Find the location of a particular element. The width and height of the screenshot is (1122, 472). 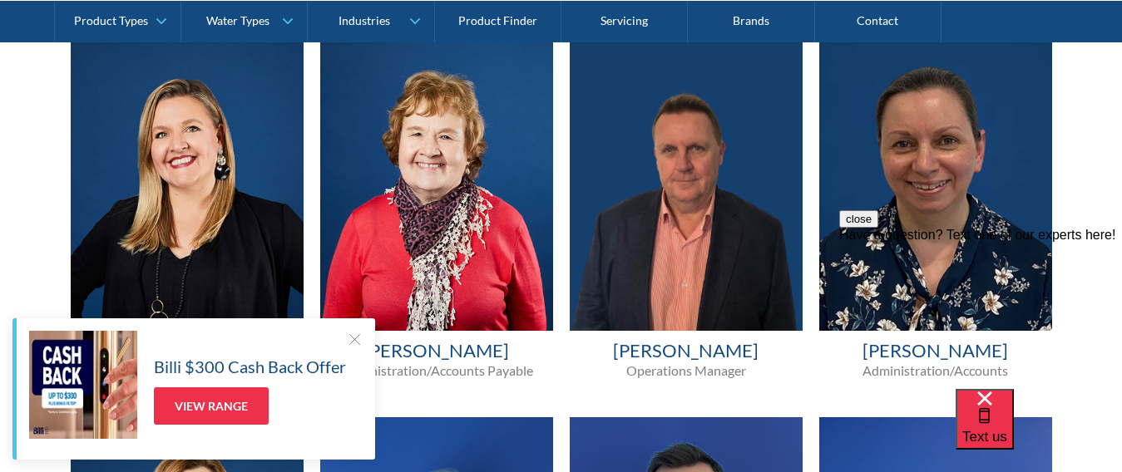

p: Operations Manager is located at coordinates (686, 371).